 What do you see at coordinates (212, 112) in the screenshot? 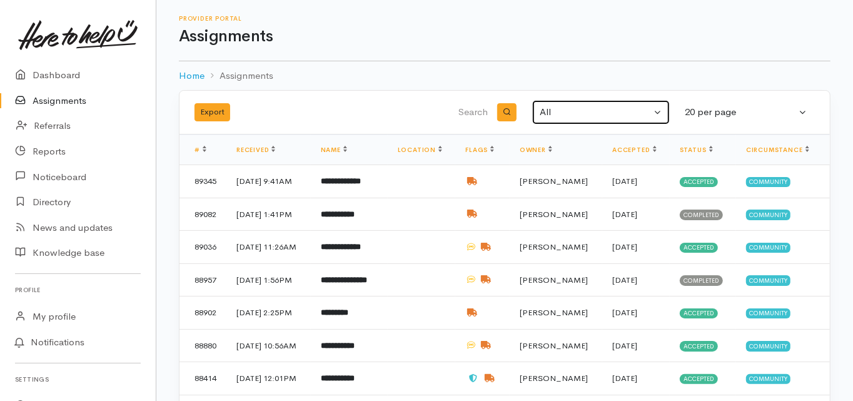
I see `button: Export` at bounding box center [212, 112].